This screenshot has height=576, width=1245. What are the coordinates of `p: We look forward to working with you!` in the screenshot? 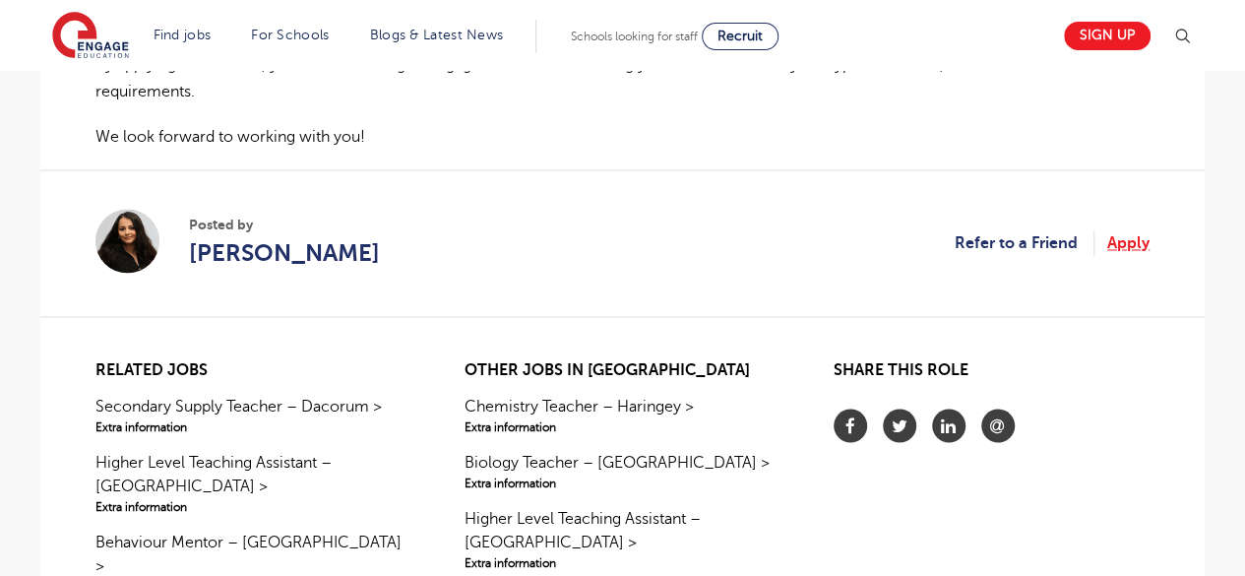 It's located at (622, 137).